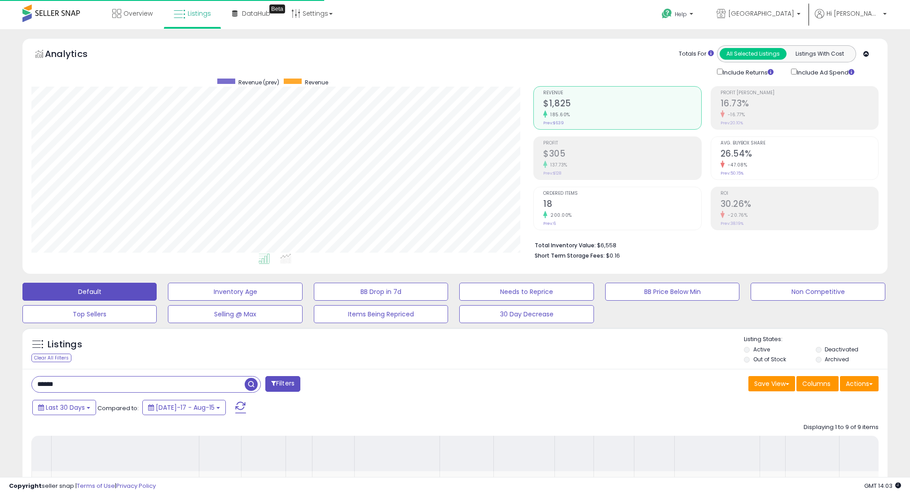  Describe the element at coordinates (283, 384) in the screenshot. I see `button: Filters` at that location.